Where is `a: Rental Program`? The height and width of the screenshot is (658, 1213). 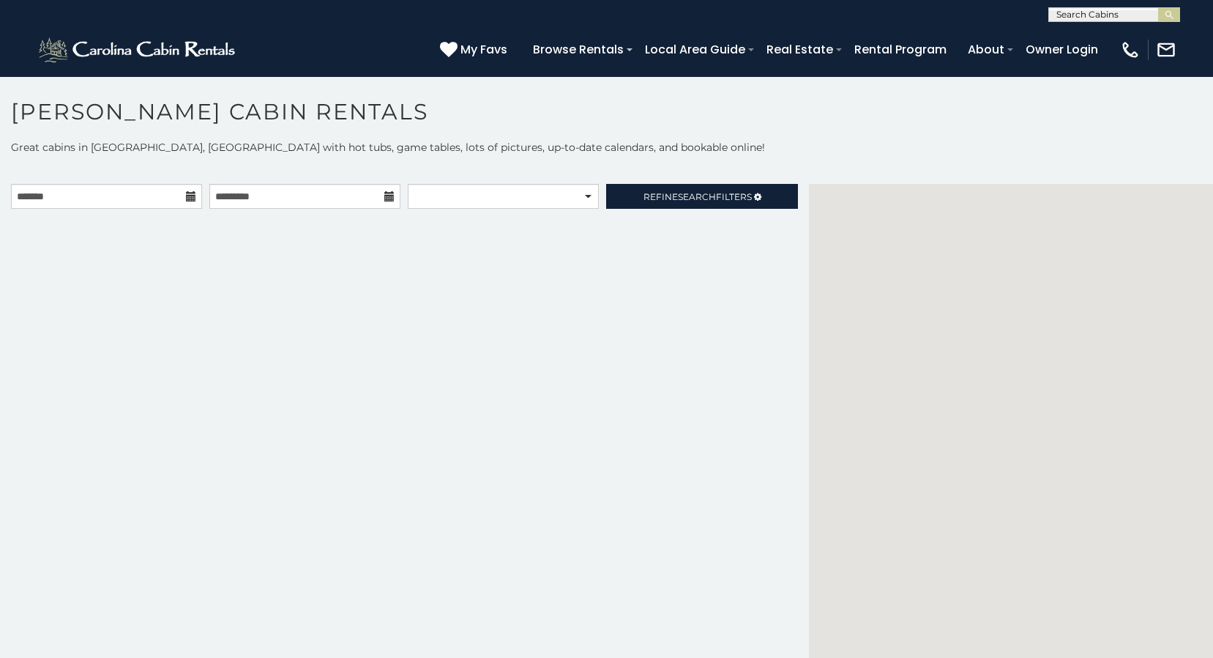
a: Rental Program is located at coordinates (901, 49).